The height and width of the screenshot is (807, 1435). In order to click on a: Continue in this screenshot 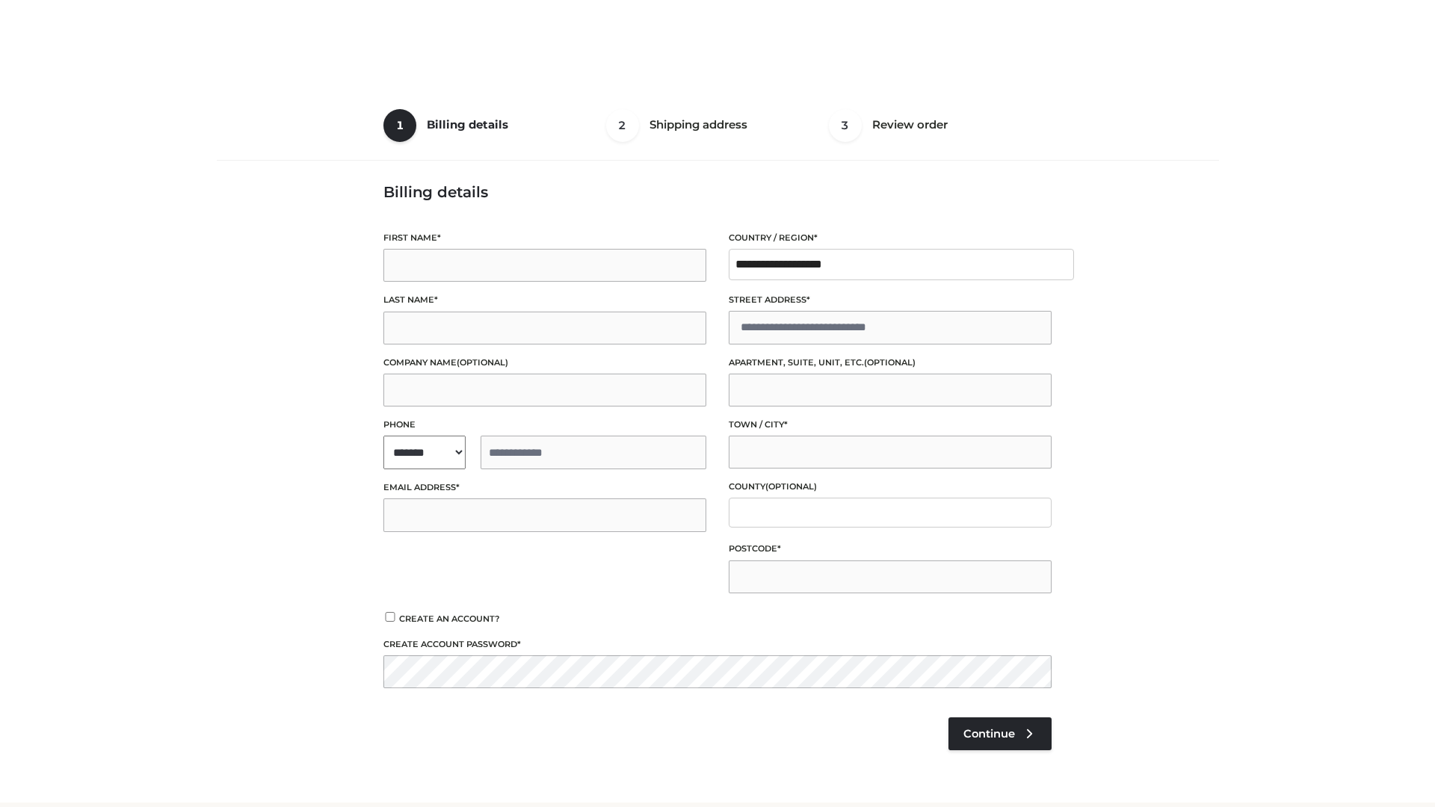, I will do `click(1000, 734)`.